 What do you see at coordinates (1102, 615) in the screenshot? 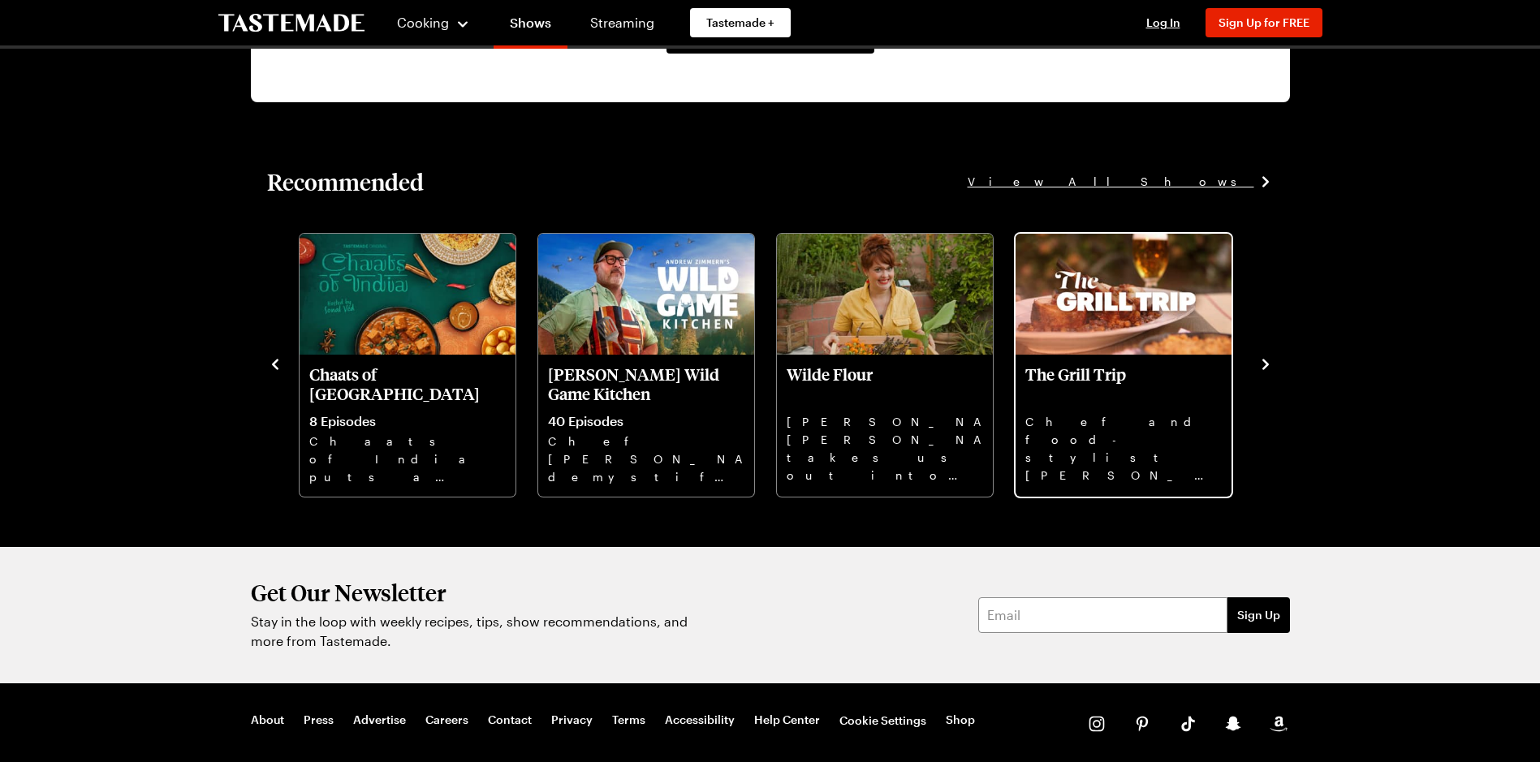
I see `input: Email` at bounding box center [1102, 615].